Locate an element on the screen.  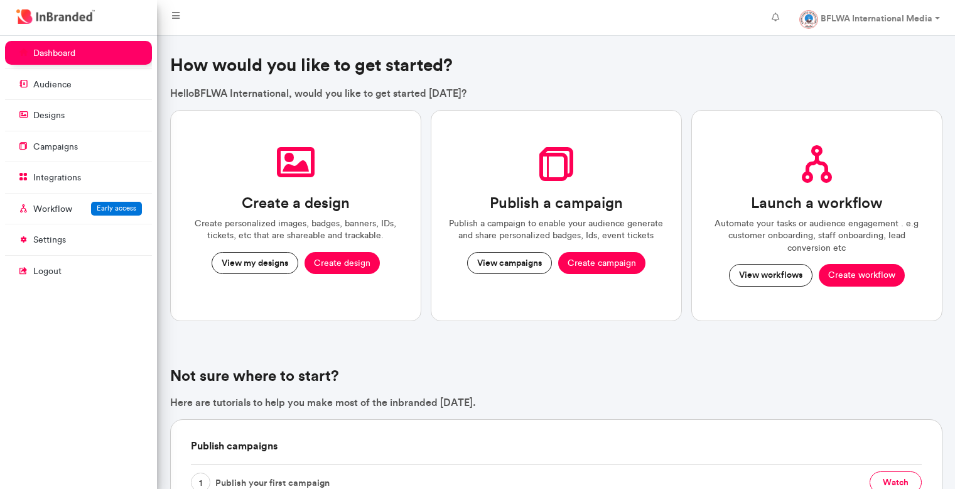
p: Automate your tasks or audience engagement . e.g customer onboarding, staff onboarding, lead conv... is located at coordinates (817, 235).